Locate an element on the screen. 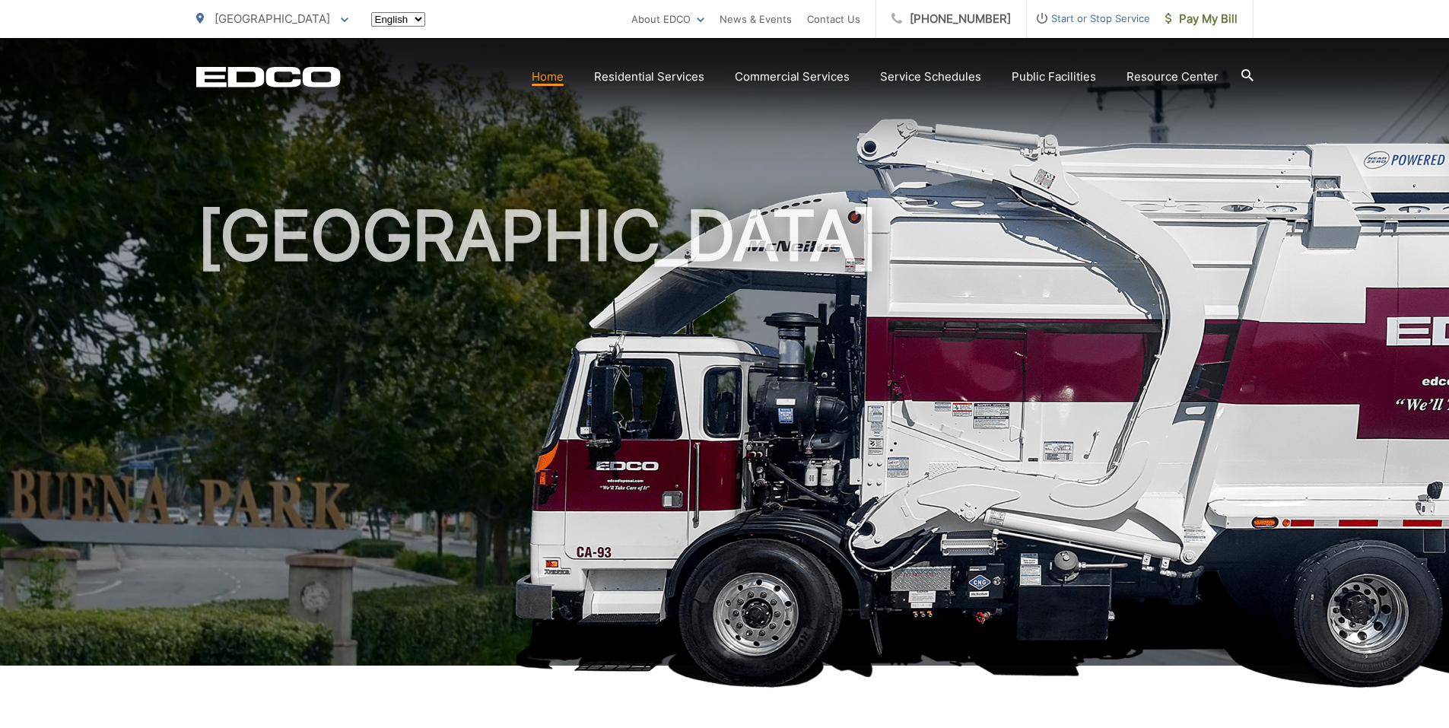 This screenshot has width=1449, height=728. a: Service Schedules is located at coordinates (930, 77).